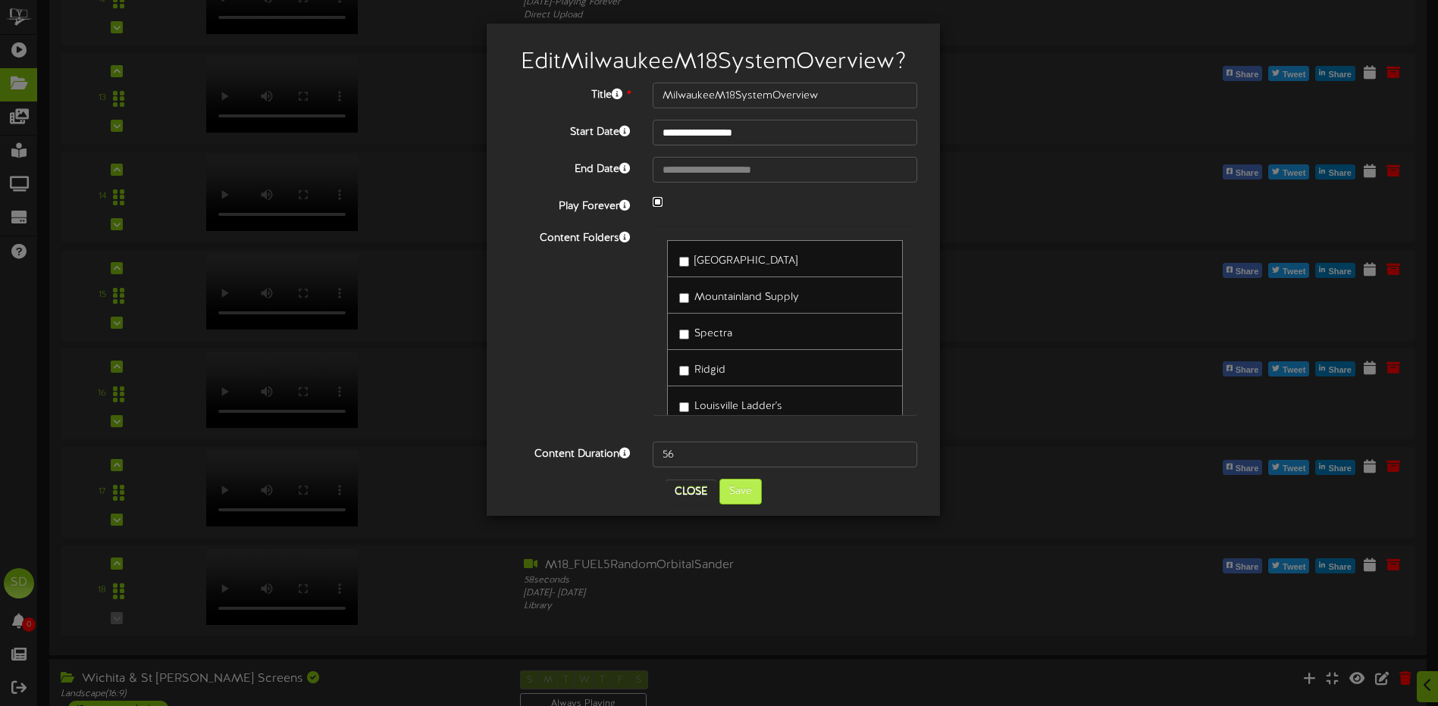  What do you see at coordinates (569, 130) in the screenshot?
I see `label: Start Date` at bounding box center [569, 130].